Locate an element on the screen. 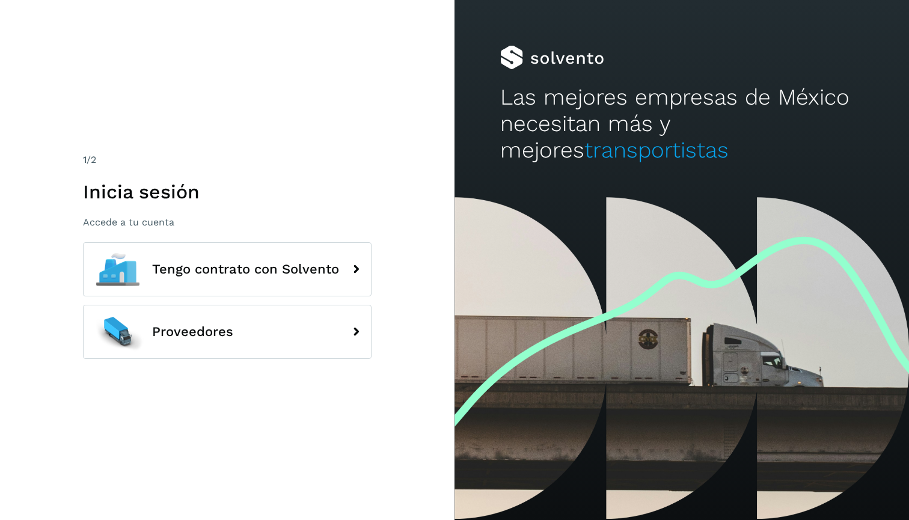 This screenshot has height=520, width=909. span: Tengo contrato con Solvento is located at coordinates (245, 269).